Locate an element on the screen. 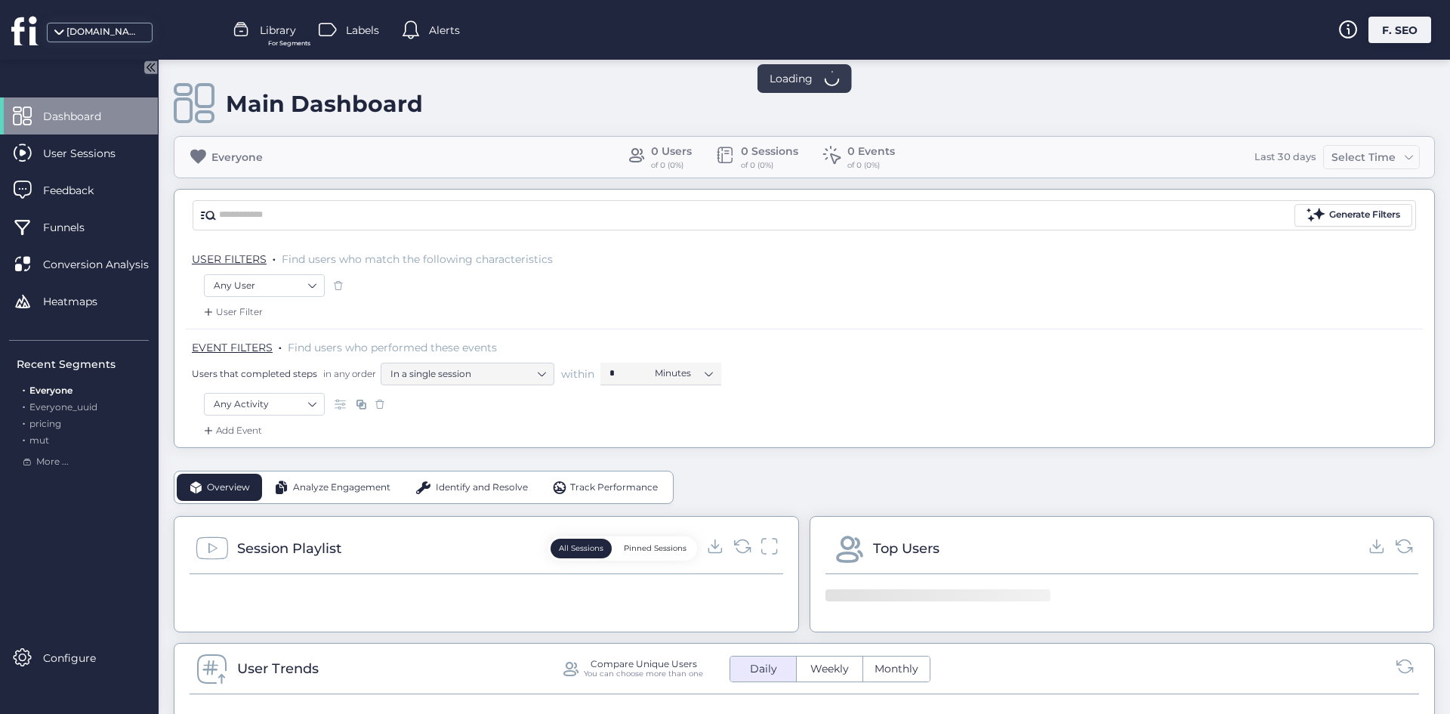 The height and width of the screenshot is (714, 1450). span: For Segments is located at coordinates (289, 43).